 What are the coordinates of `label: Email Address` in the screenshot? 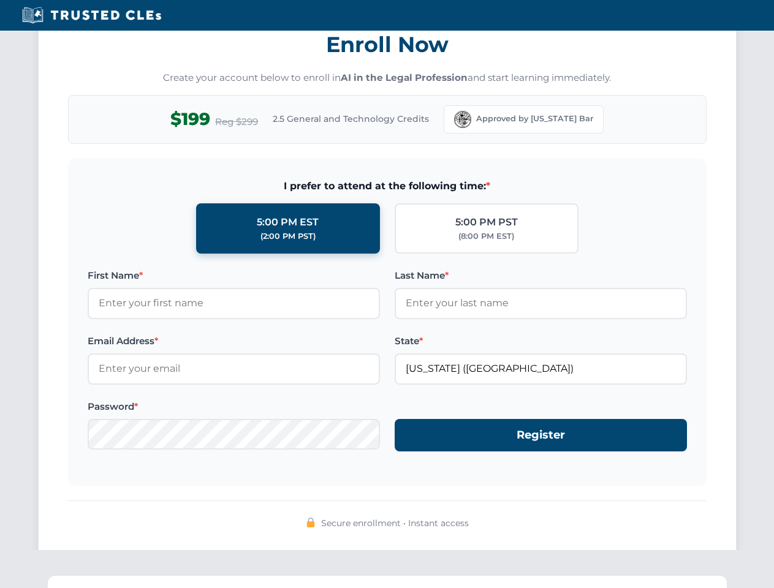 It's located at (233, 341).